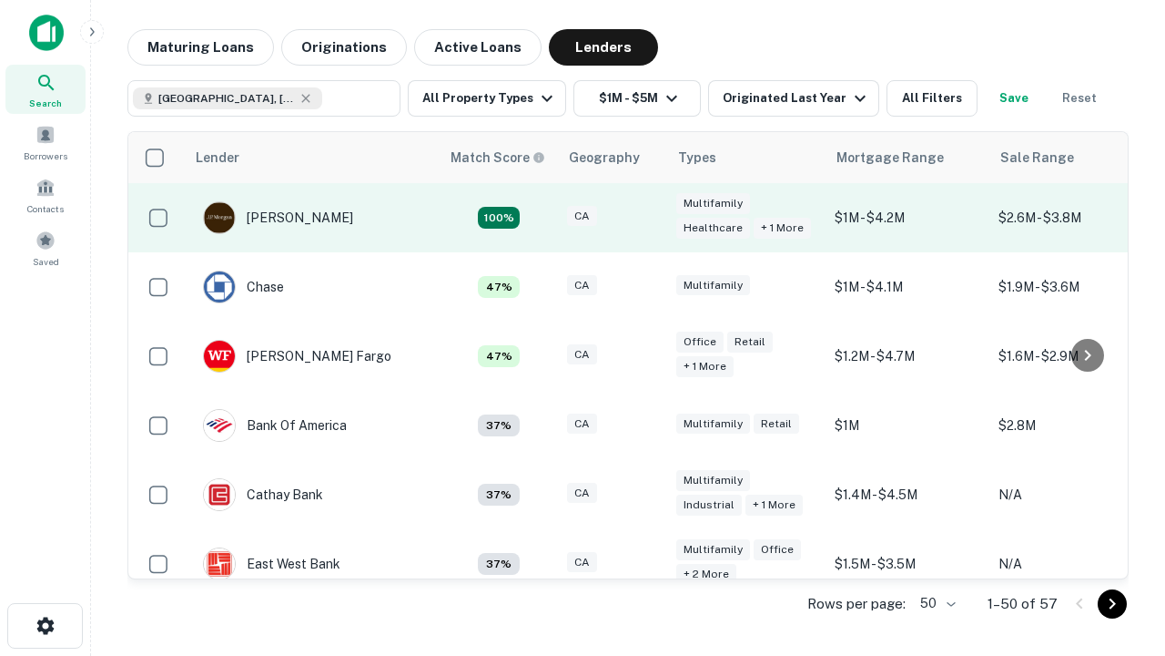 The image size is (1165, 656). Describe the element at coordinates (637, 98) in the screenshot. I see `button: $1M - $5M` at that location.